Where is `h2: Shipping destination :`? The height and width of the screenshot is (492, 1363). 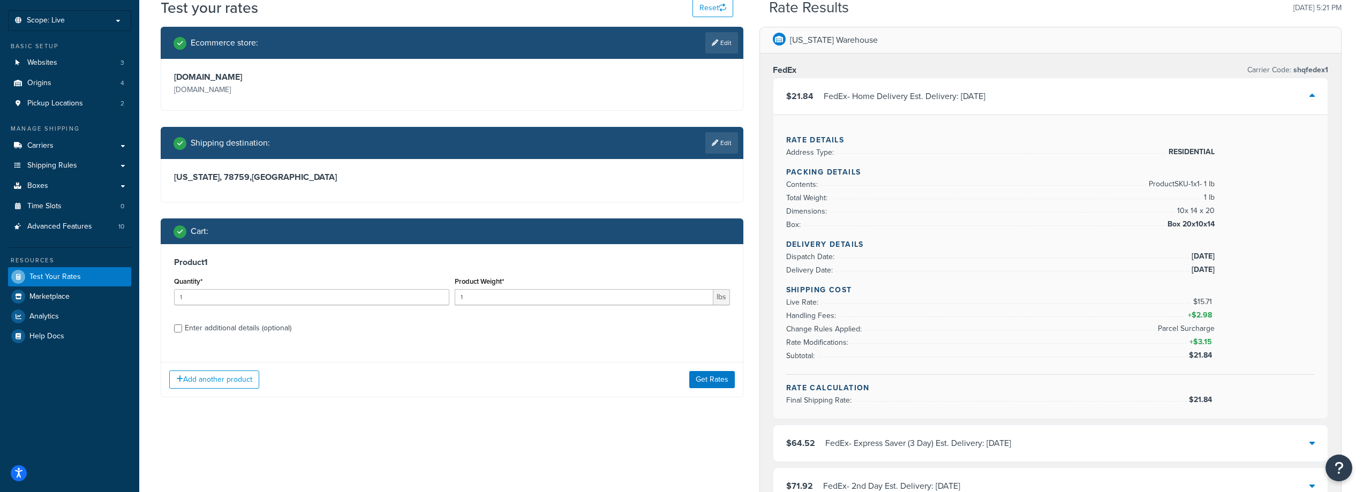
h2: Shipping destination : is located at coordinates (230, 143).